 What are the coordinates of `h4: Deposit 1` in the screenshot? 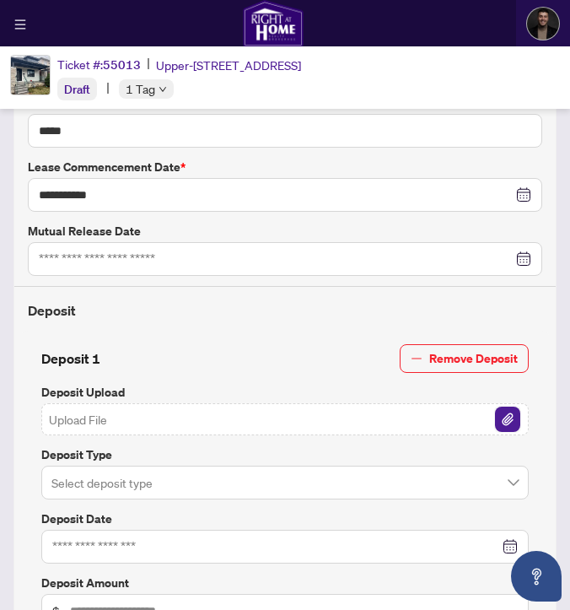 It's located at (71, 359).